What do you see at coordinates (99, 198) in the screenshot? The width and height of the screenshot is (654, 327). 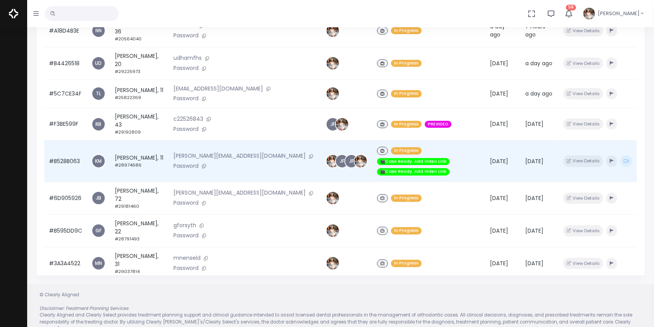 I see `a: JB` at bounding box center [99, 198].